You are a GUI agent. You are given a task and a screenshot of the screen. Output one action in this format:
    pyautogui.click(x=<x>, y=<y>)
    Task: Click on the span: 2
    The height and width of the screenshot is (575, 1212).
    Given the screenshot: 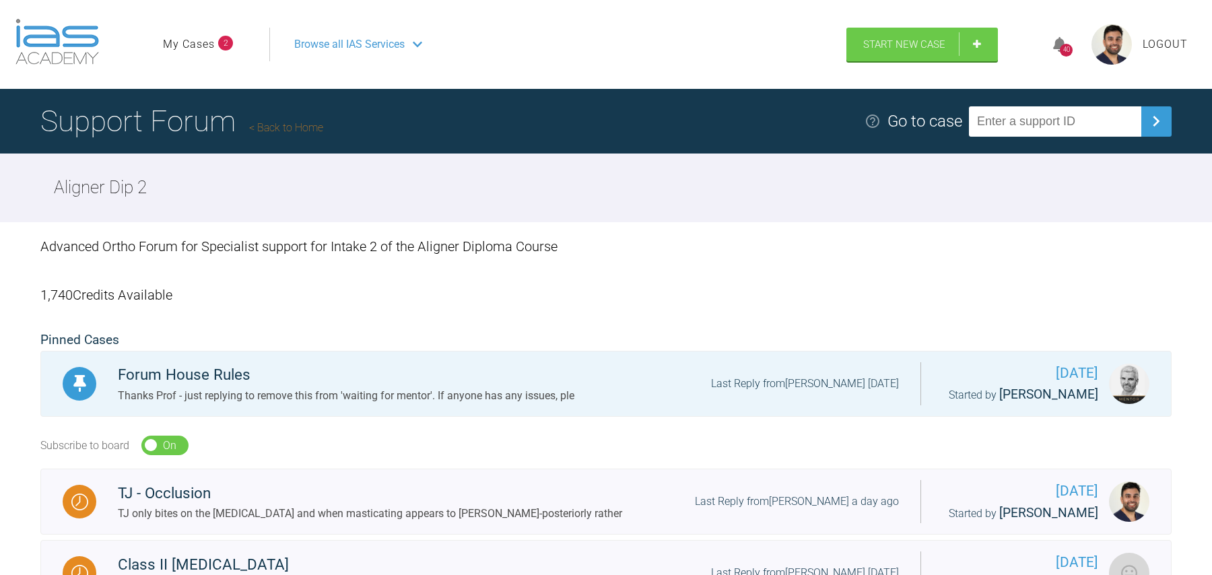 What is the action you would take?
    pyautogui.click(x=226, y=43)
    